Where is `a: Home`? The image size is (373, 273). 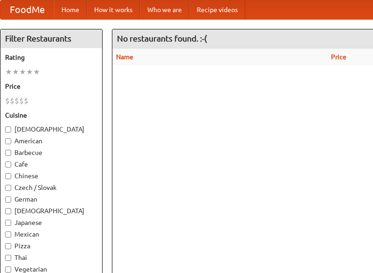
a: Home is located at coordinates (70, 10).